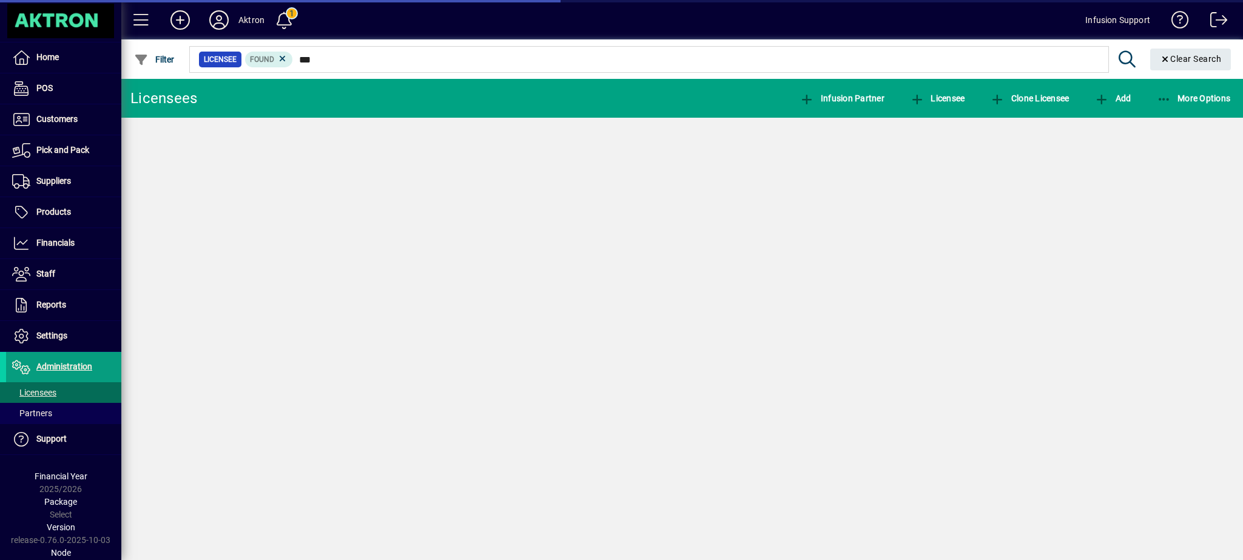 The image size is (1243, 560). I want to click on button: More Options, so click(1193, 98).